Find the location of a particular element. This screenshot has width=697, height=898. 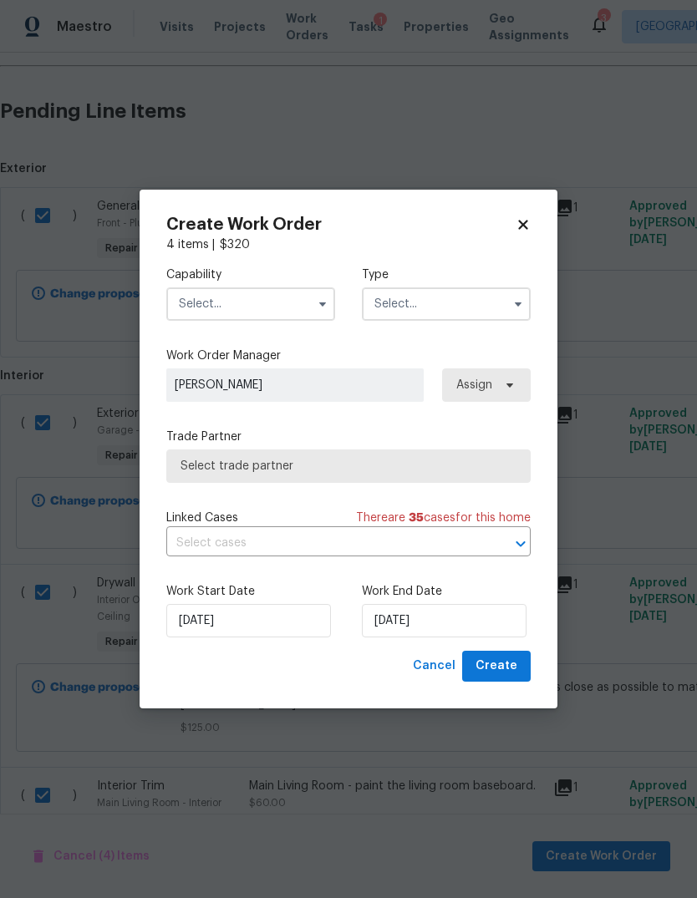

button: Create is located at coordinates (496, 666).